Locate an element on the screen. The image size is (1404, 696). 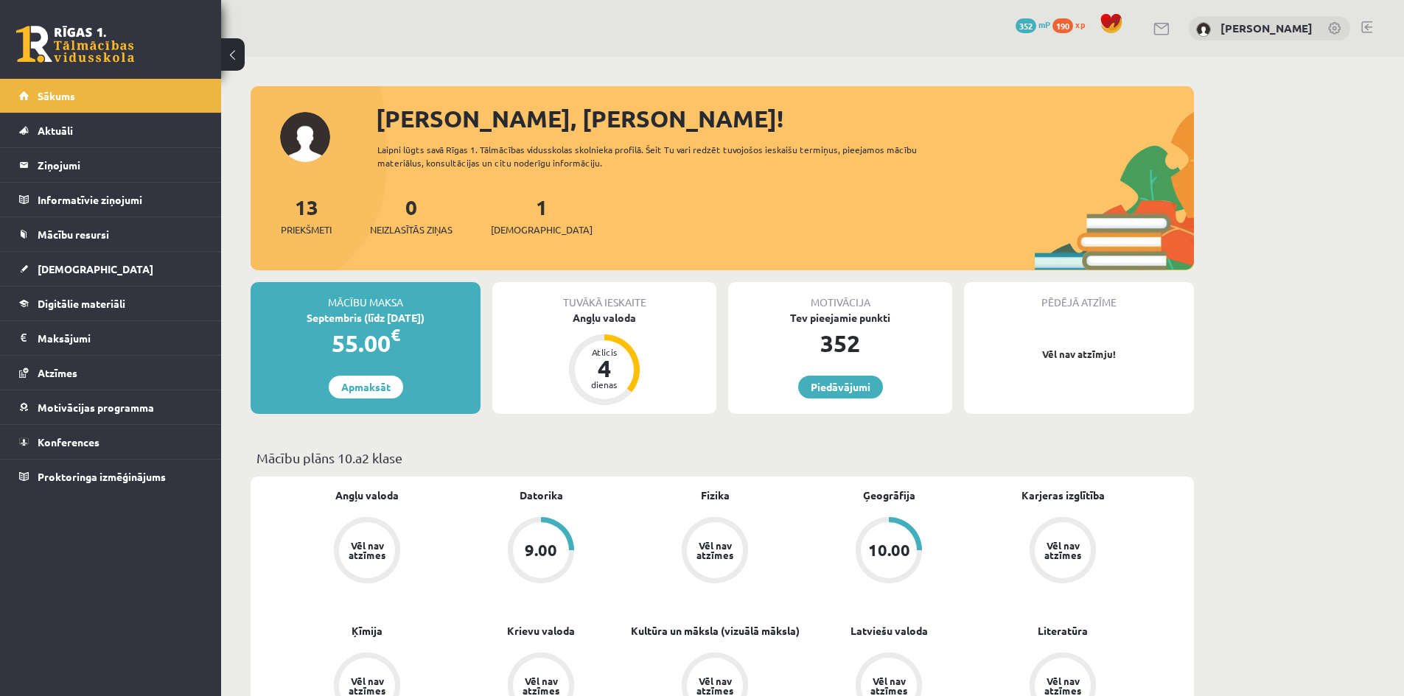
a: Rīgas 1. Tālmācības vidusskola is located at coordinates (75, 44).